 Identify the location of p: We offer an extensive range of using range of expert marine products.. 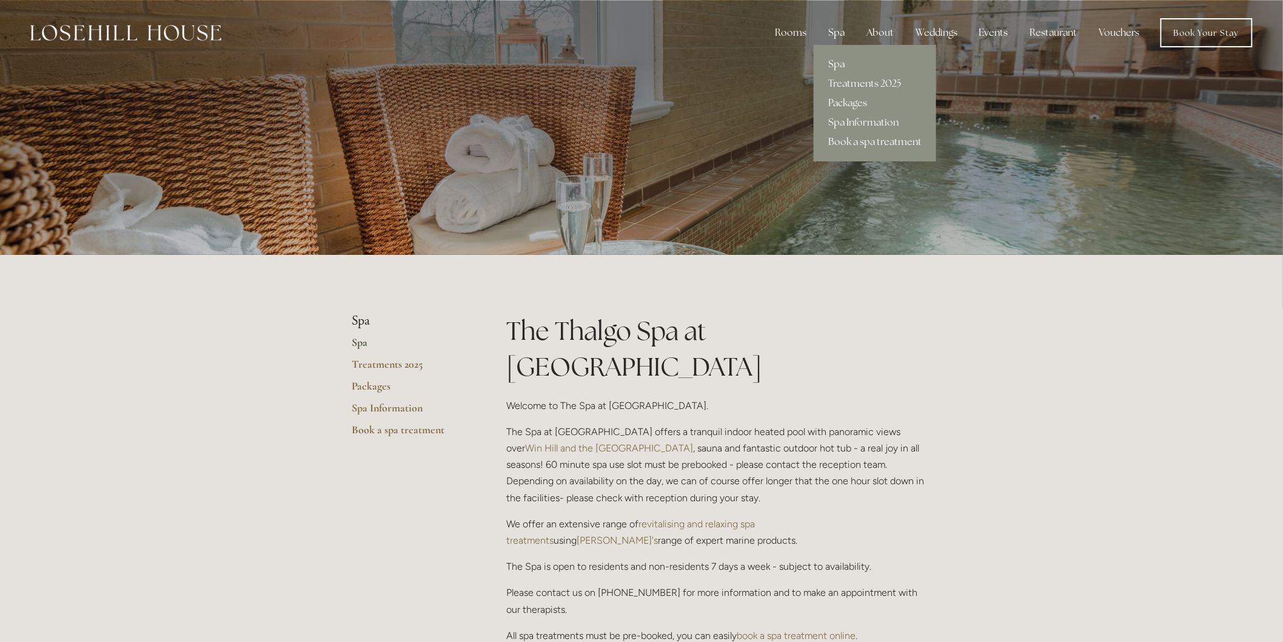
(719, 532).